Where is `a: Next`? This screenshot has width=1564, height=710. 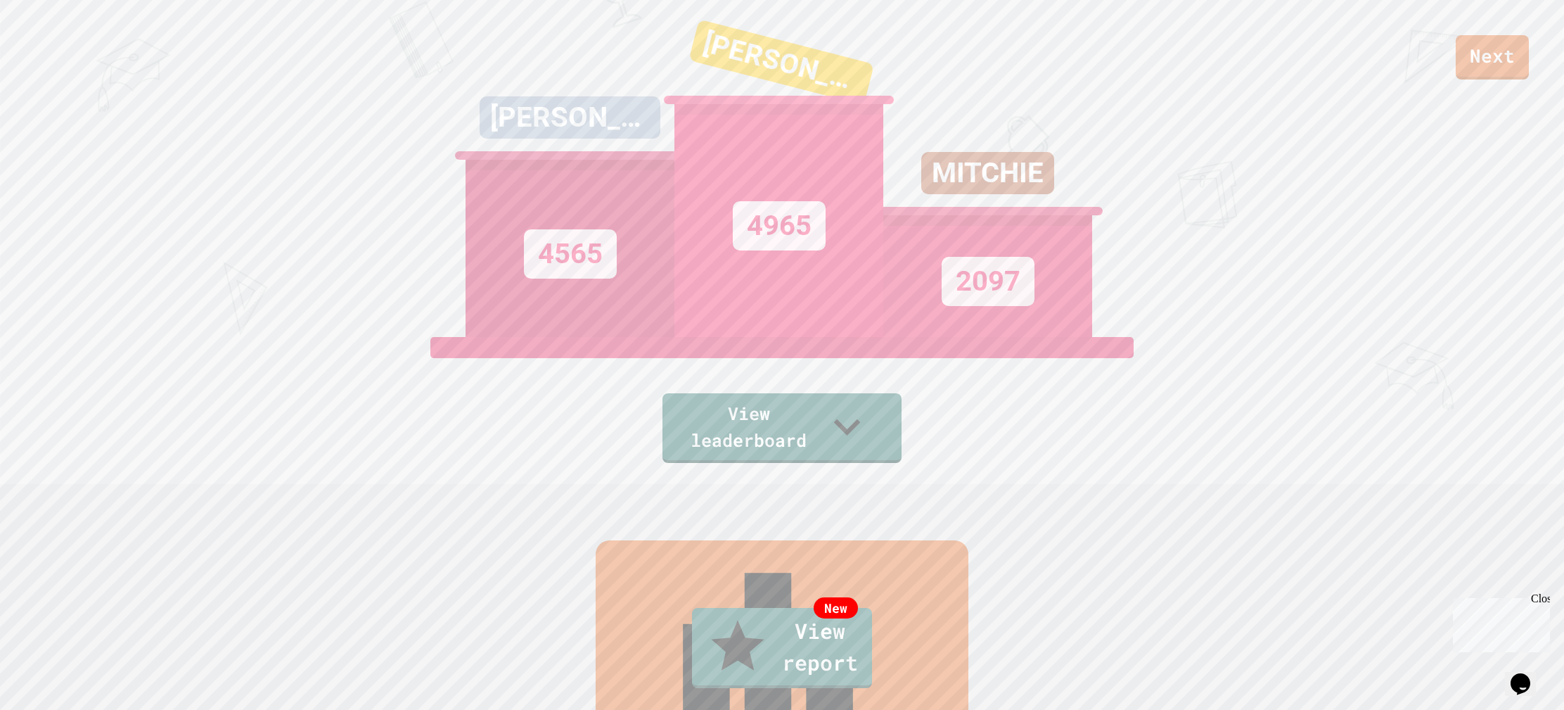
a: Next is located at coordinates (1493, 57).